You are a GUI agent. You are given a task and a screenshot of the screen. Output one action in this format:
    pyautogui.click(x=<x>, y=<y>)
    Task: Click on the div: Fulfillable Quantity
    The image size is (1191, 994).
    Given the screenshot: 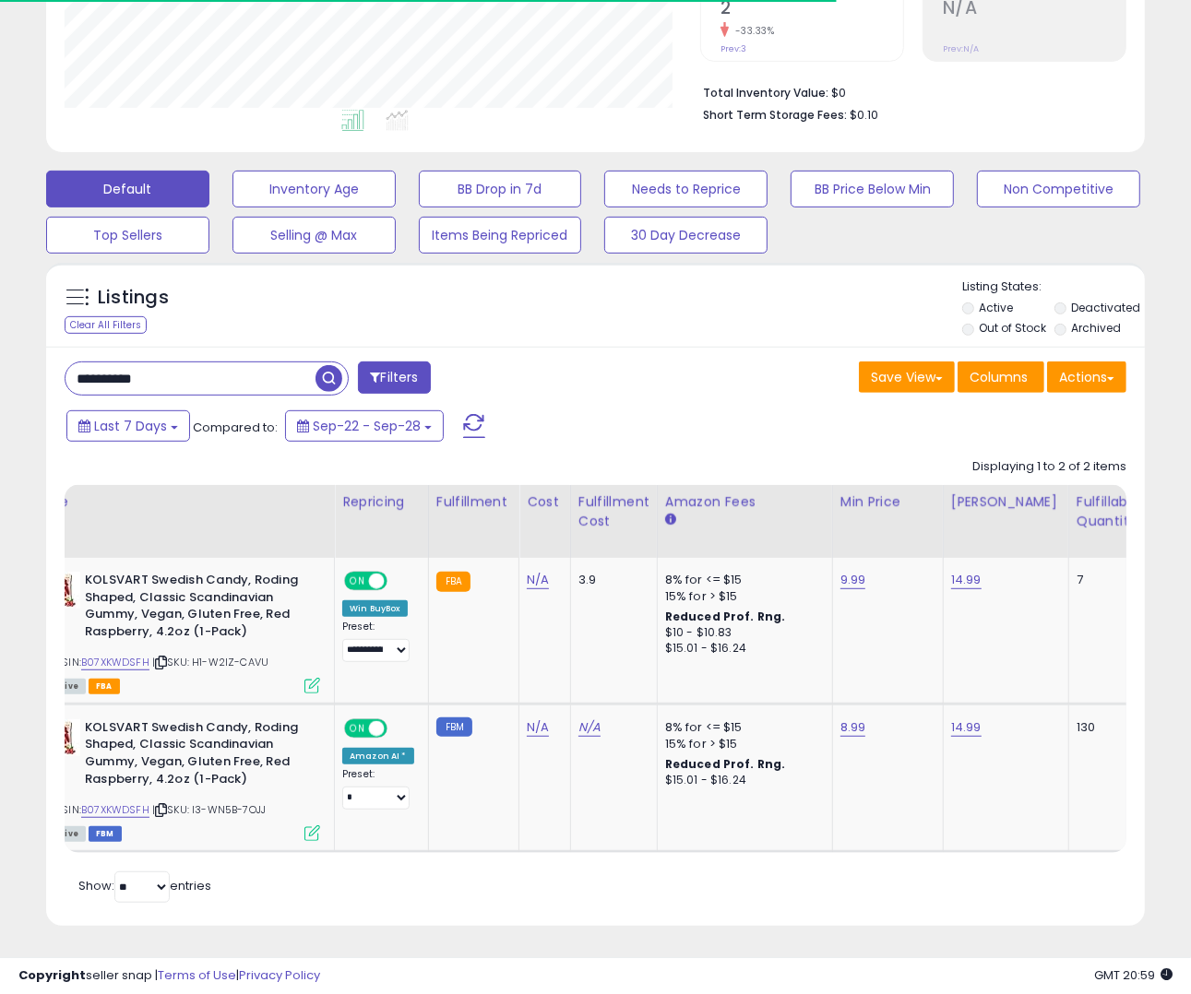 What is the action you would take?
    pyautogui.click(x=1108, y=512)
    